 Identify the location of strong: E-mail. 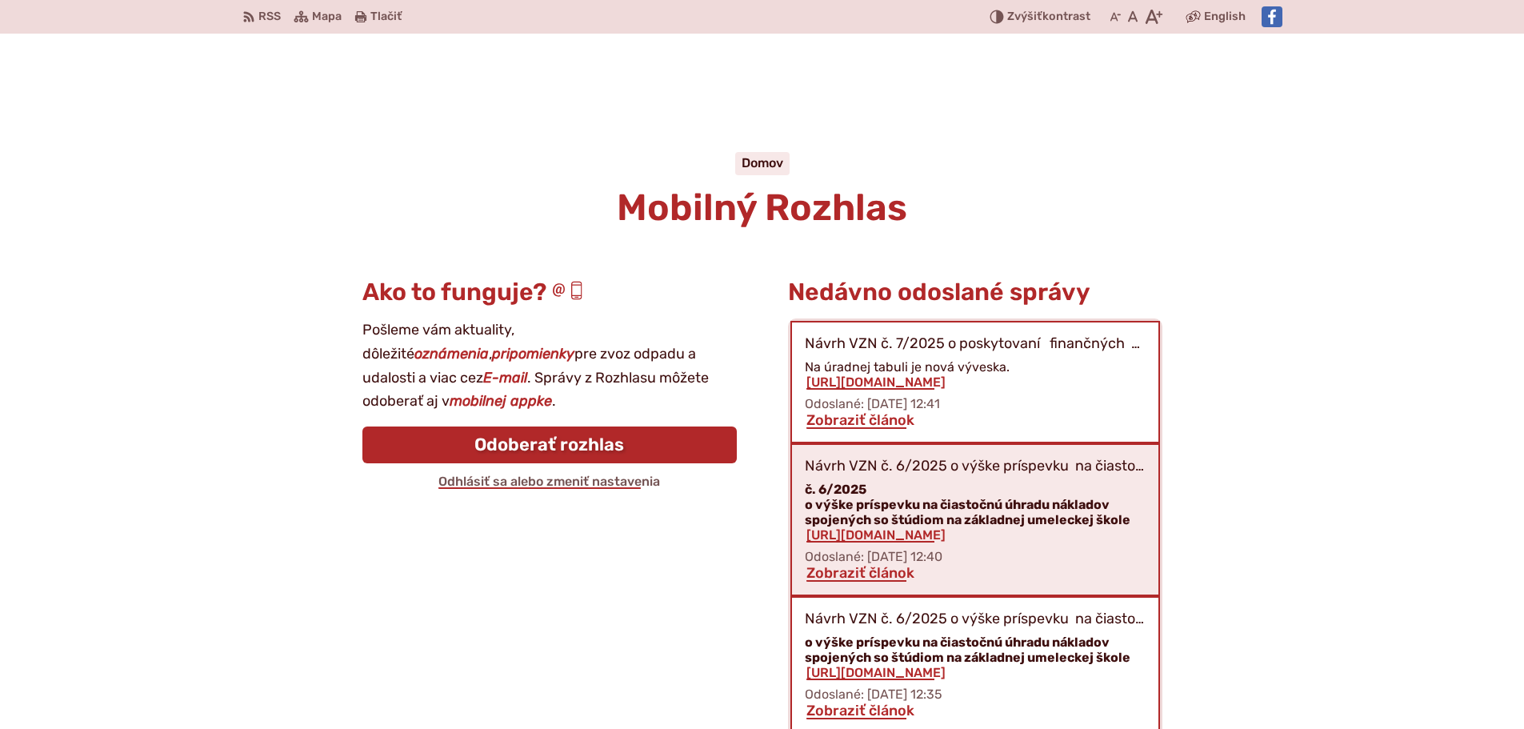
(505, 378).